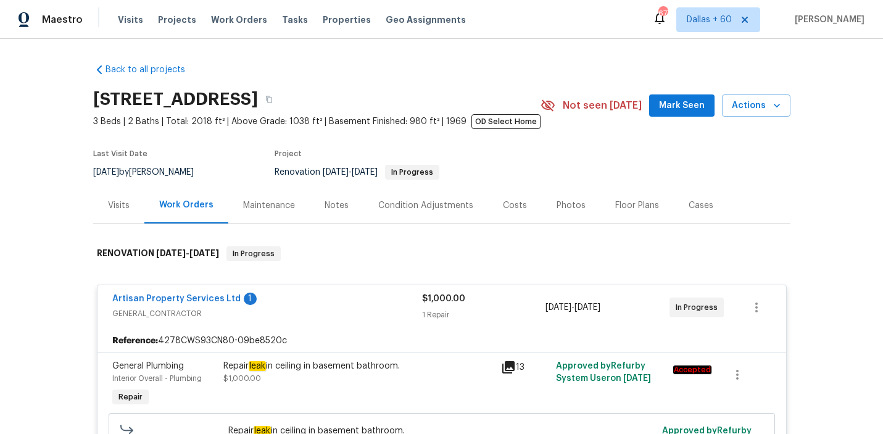 The width and height of the screenshot is (883, 434). Describe the element at coordinates (682, 106) in the screenshot. I see `span: Mark Seen` at that location.